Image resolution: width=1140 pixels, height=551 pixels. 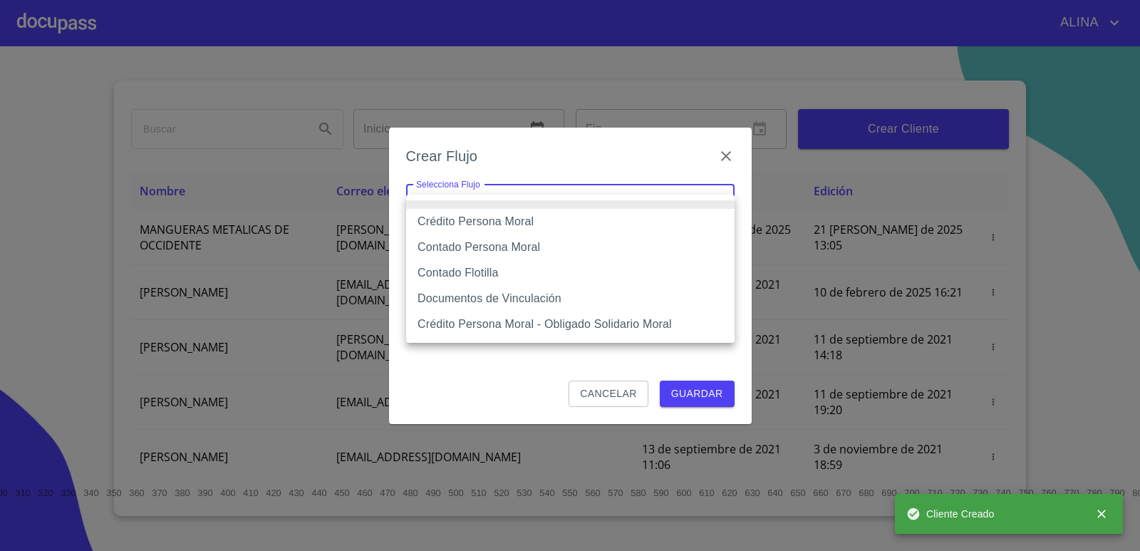 I want to click on li: Crédito Persona Moral - Obligado Solidario Moral, so click(x=570, y=324).